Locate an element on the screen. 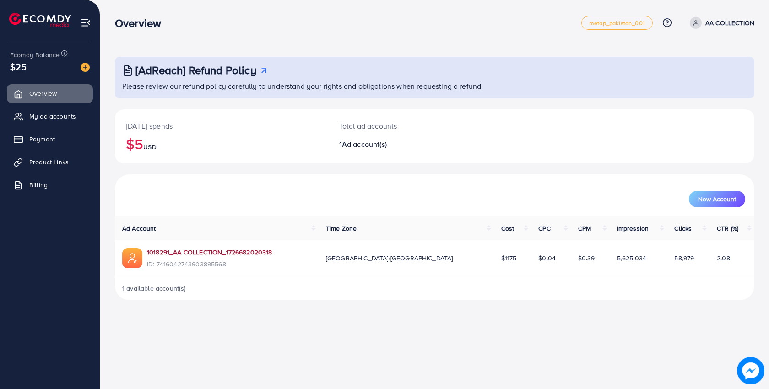  span: Product Links is located at coordinates (49, 162).